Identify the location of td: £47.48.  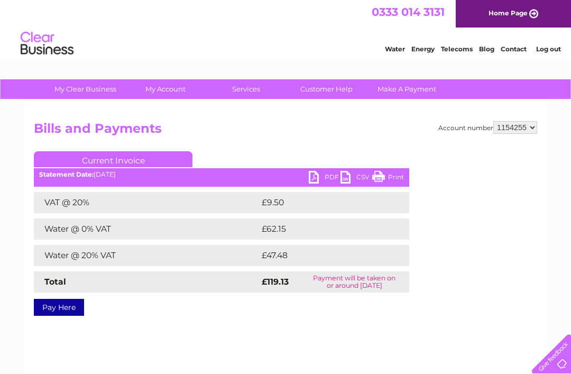
(323, 256).